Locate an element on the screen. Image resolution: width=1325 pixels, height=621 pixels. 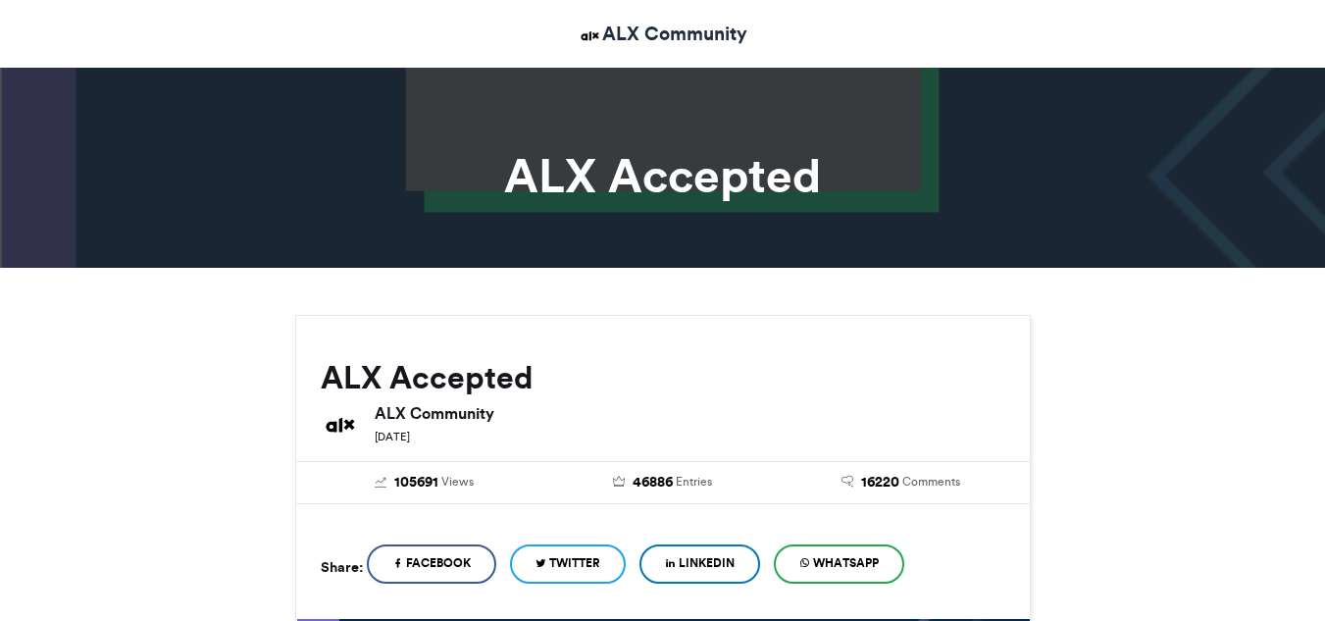
a: 16220 Comments is located at coordinates (900, 483).